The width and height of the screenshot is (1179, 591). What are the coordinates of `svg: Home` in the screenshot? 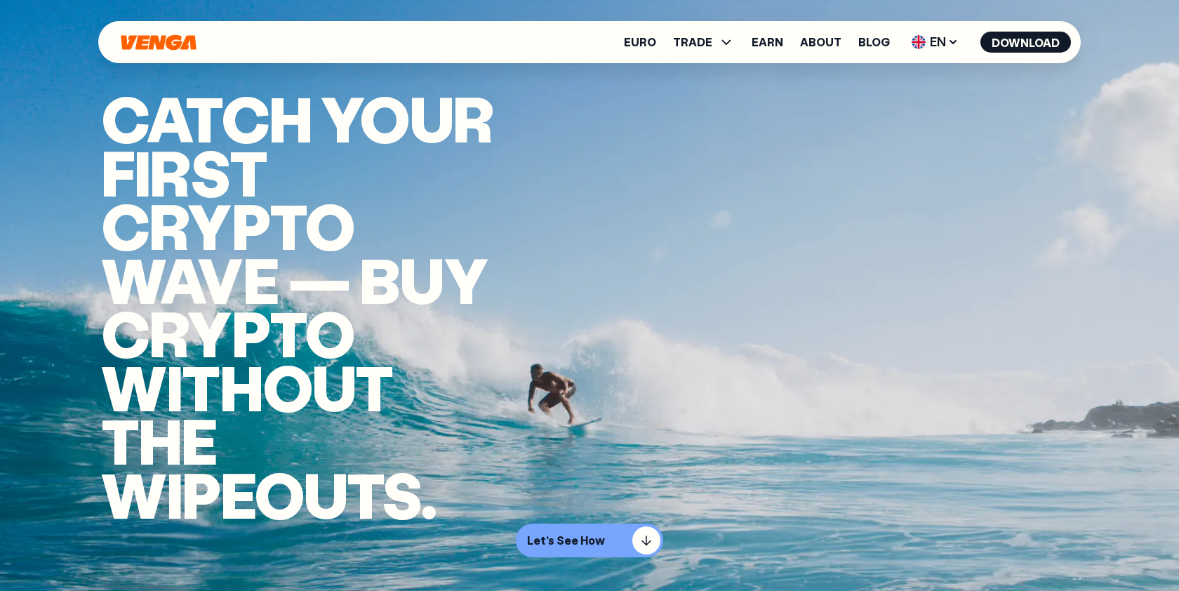 It's located at (159, 42).